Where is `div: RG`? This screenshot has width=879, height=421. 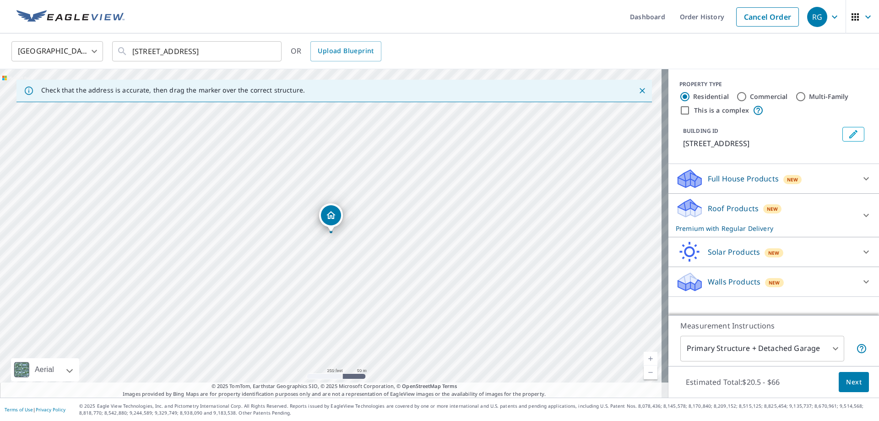 div: RG is located at coordinates (817, 17).